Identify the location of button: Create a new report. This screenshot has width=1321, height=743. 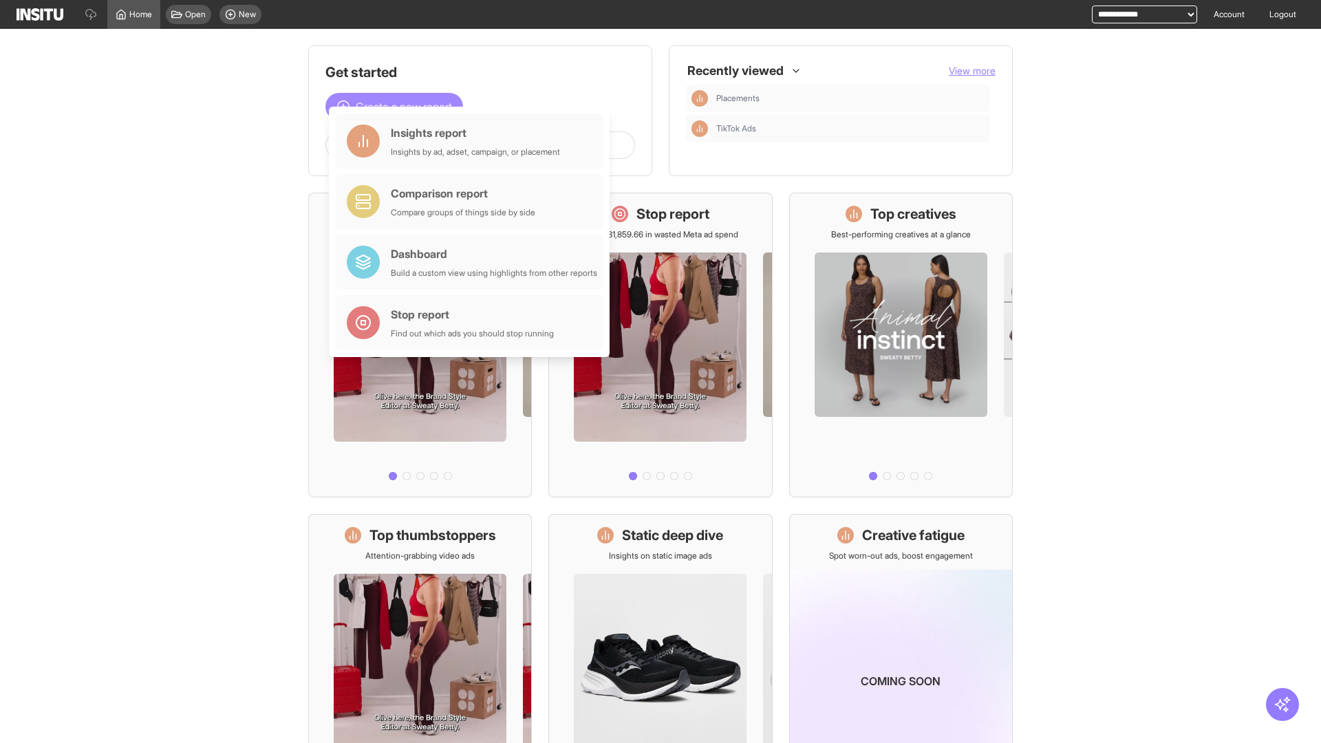
(394, 107).